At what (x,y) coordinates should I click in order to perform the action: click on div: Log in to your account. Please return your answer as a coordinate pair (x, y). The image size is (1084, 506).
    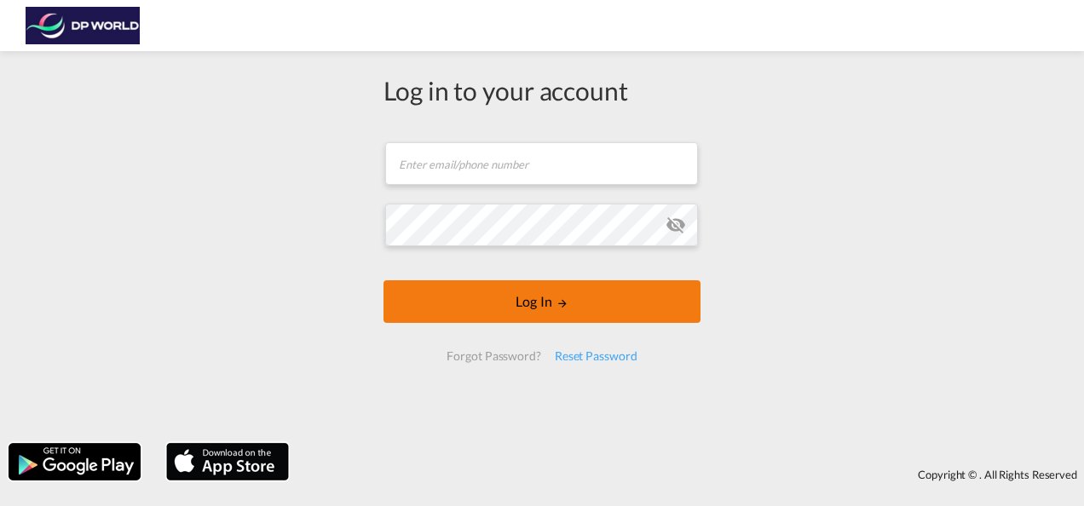
    Looking at the image, I should click on (542, 90).